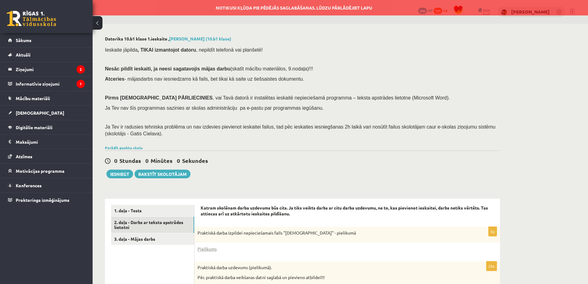  Describe the element at coordinates (23, 40) in the screenshot. I see `span: Sākums` at that location.